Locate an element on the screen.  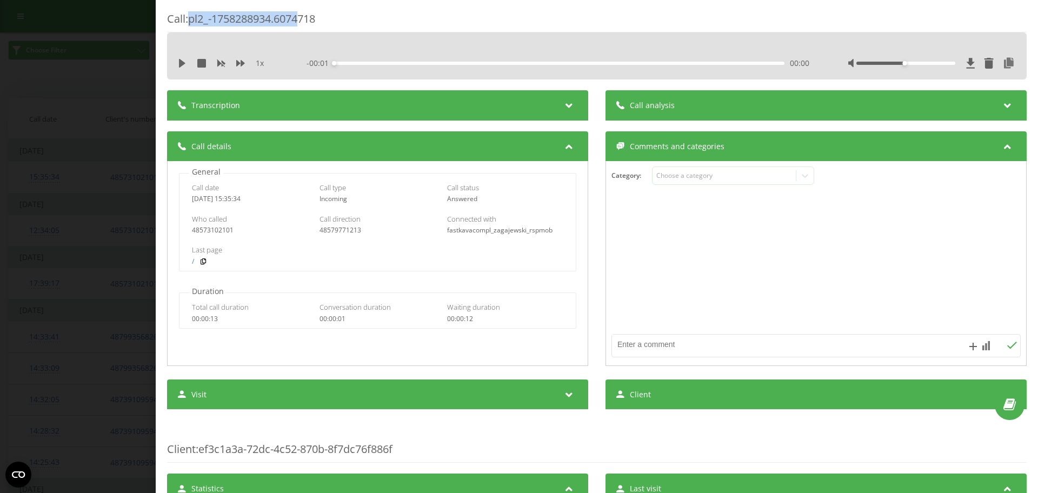
h4: Category : is located at coordinates (631, 176).